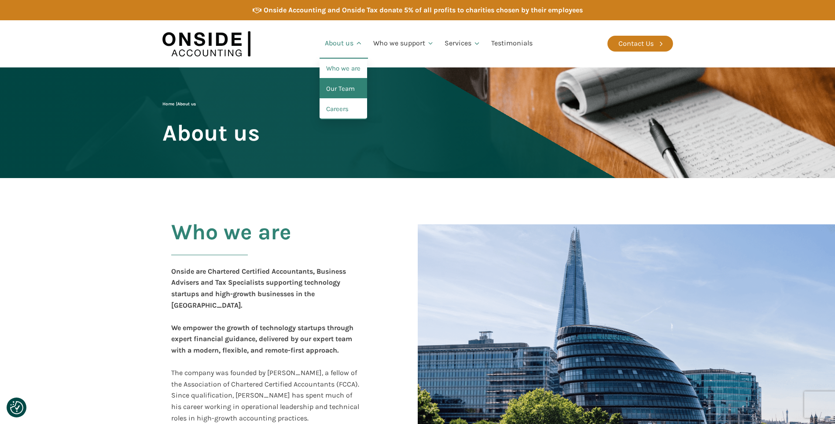 This screenshot has height=424, width=835. I want to click on a: Who we are, so click(344, 69).